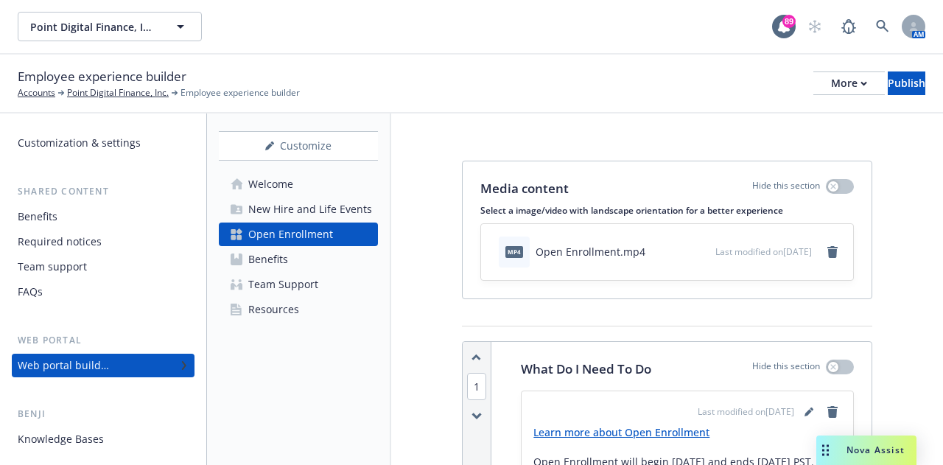 The height and width of the screenshot is (465, 943). What do you see at coordinates (906, 83) in the screenshot?
I see `button: Publish` at bounding box center [906, 83].